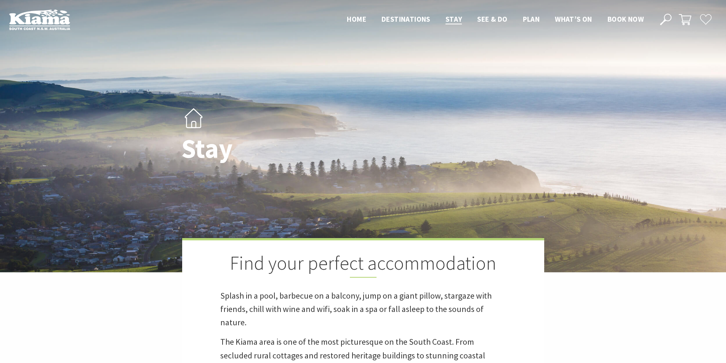 This screenshot has width=726, height=363. I want to click on span: Destinations, so click(406, 19).